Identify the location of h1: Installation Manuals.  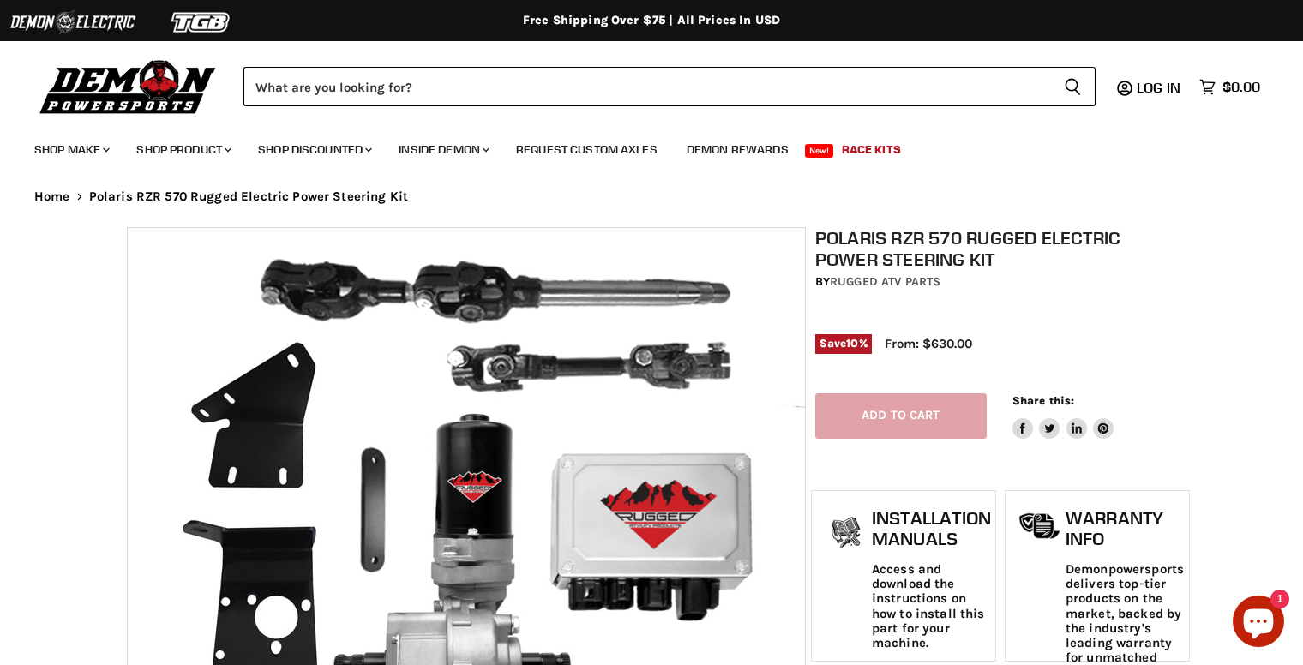
(931, 528).